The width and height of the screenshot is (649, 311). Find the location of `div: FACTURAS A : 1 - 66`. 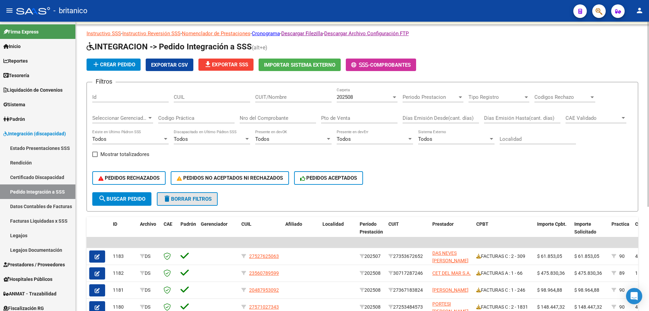

div: FACTURAS A : 1 - 66 is located at coordinates (504, 273).